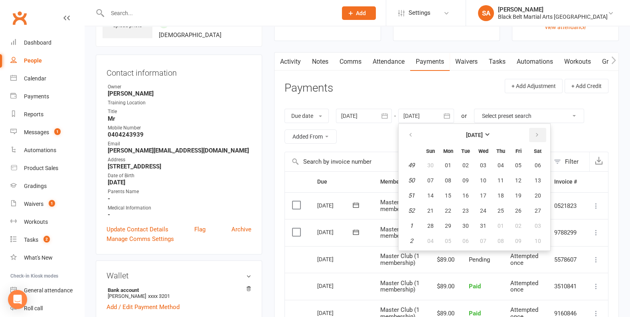 This screenshot has height=317, width=630. I want to click on span: 13, so click(538, 181).